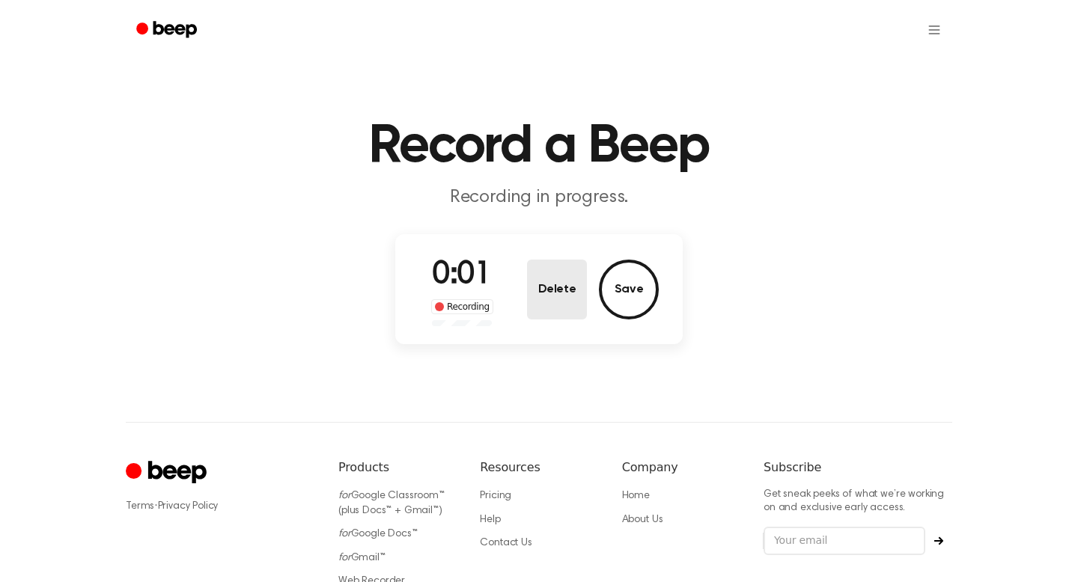 The width and height of the screenshot is (1078, 582). I want to click on a: Privacy Policy, so click(188, 507).